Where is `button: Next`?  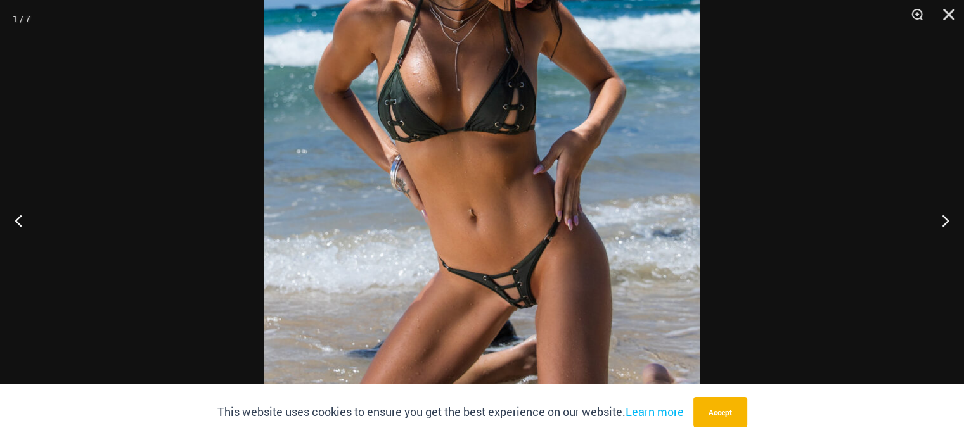 button: Next is located at coordinates (940, 220).